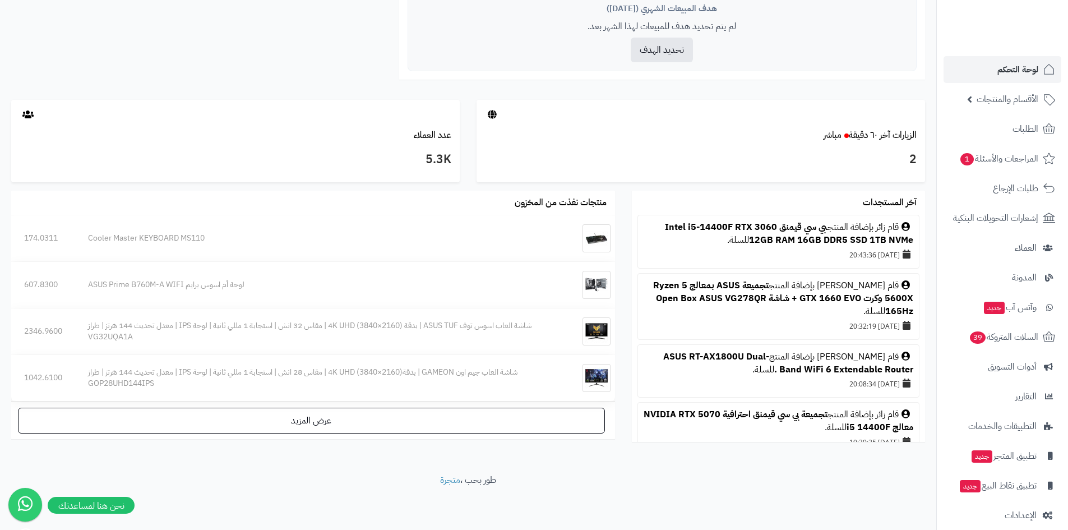 The height and width of the screenshot is (530, 1068). What do you see at coordinates (450, 480) in the screenshot?
I see `a: متجرة` at bounding box center [450, 480].